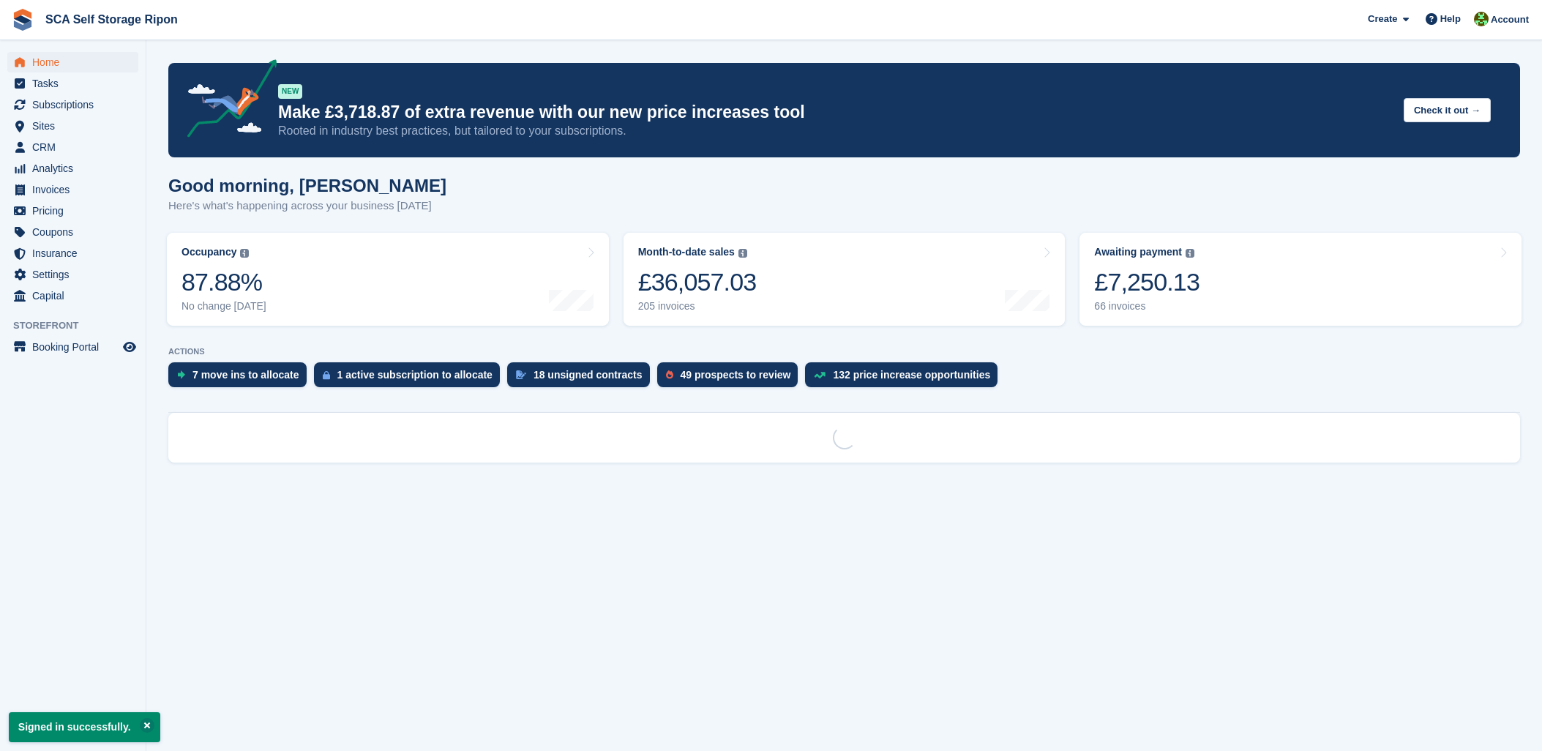 The image size is (1542, 751). Describe the element at coordinates (1510, 20) in the screenshot. I see `span: Account` at that location.